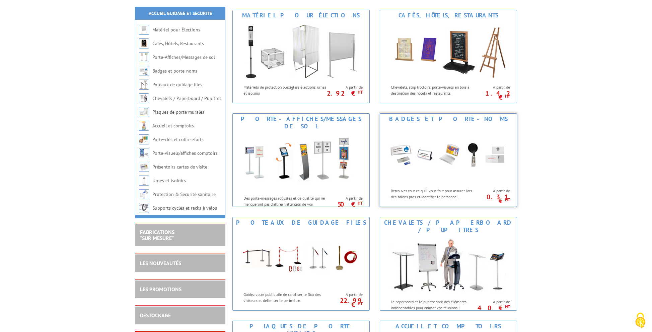  What do you see at coordinates (169, 181) in the screenshot?
I see `a: Urnes et isoloirs` at bounding box center [169, 181].